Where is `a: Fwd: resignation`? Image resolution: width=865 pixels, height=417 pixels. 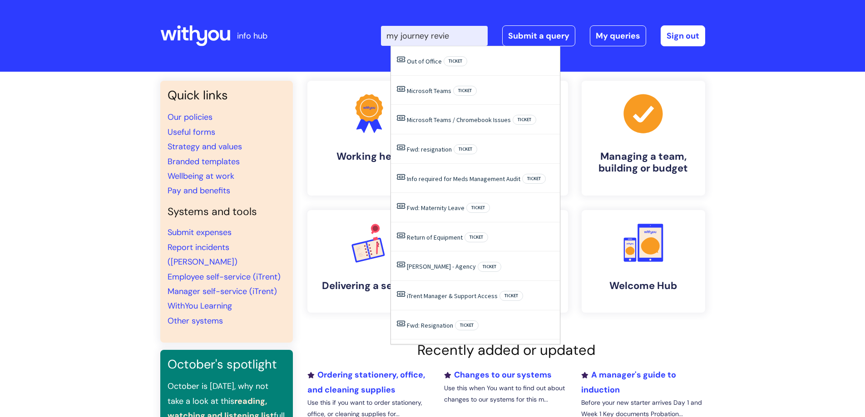 a: Fwd: resignation is located at coordinates (429, 149).